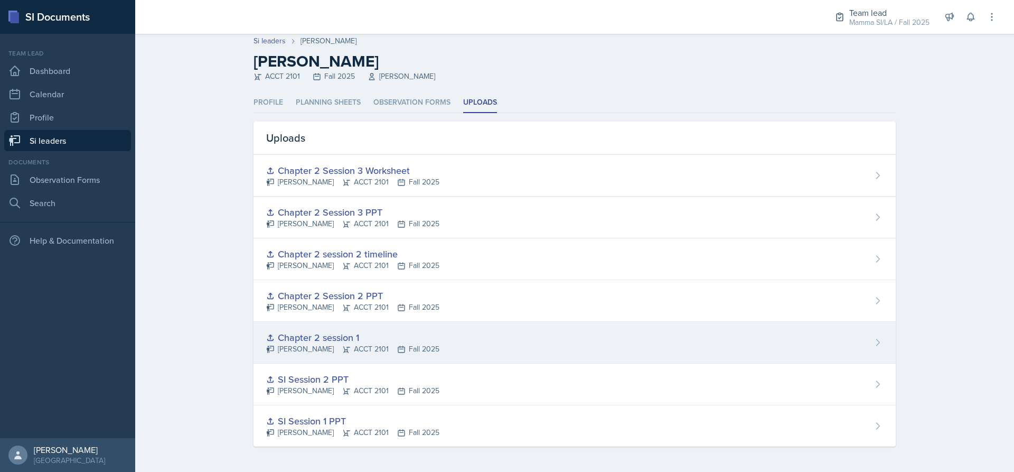 Image resolution: width=1014 pixels, height=472 pixels. What do you see at coordinates (890, 22) in the screenshot?
I see `div: Mamma SI/LA / Fall 2025` at bounding box center [890, 22].